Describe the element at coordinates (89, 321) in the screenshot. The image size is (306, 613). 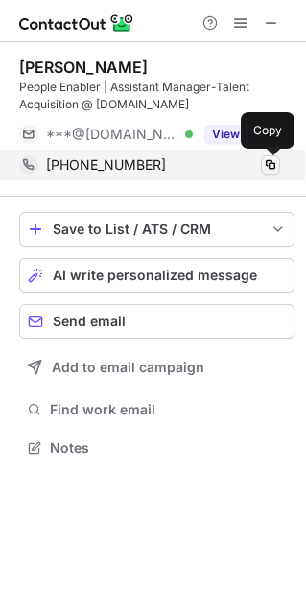
I see `span: Send email` at that location.